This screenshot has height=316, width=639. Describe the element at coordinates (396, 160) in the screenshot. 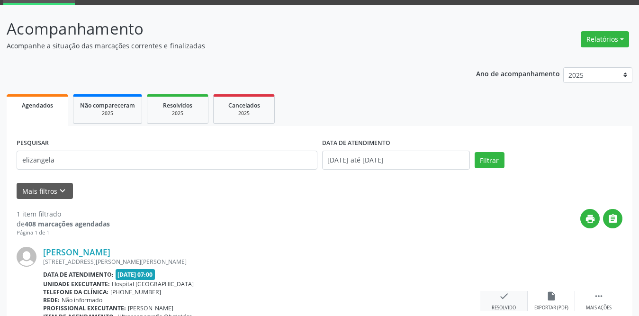

I see `input: Selecione um intervalo` at that location.